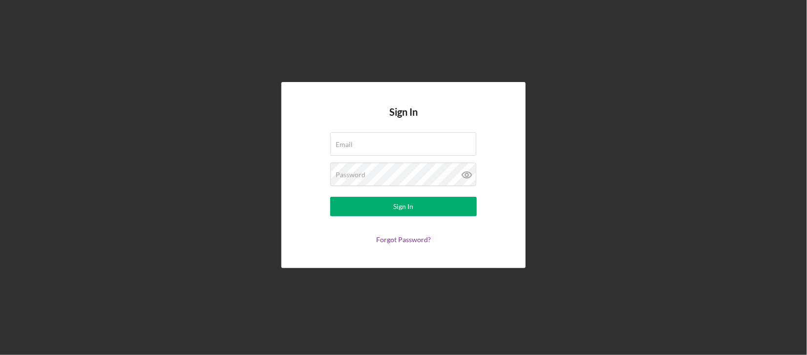 The width and height of the screenshot is (807, 355). Describe the element at coordinates (403, 207) in the screenshot. I see `button: Sign In` at that location.